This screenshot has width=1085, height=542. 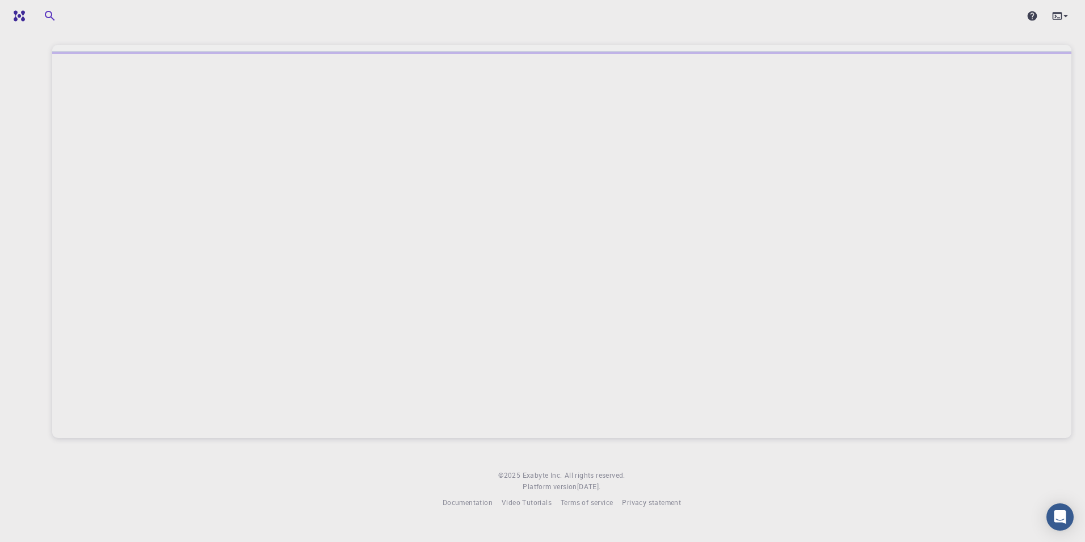 What do you see at coordinates (468, 502) in the screenshot?
I see `span: Documentation` at bounding box center [468, 502].